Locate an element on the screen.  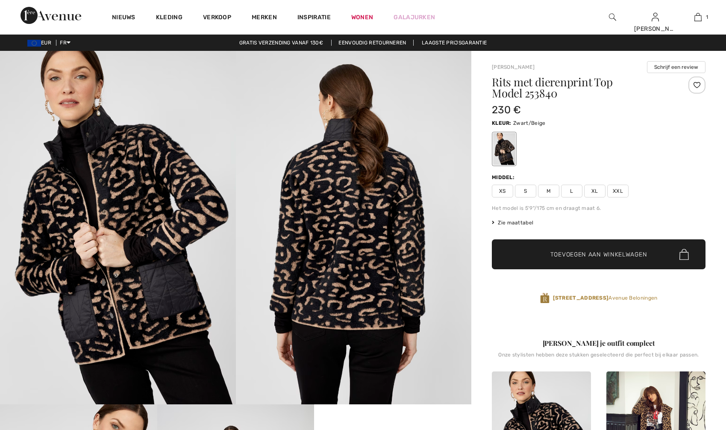
a: Galajurken is located at coordinates (414, 17).